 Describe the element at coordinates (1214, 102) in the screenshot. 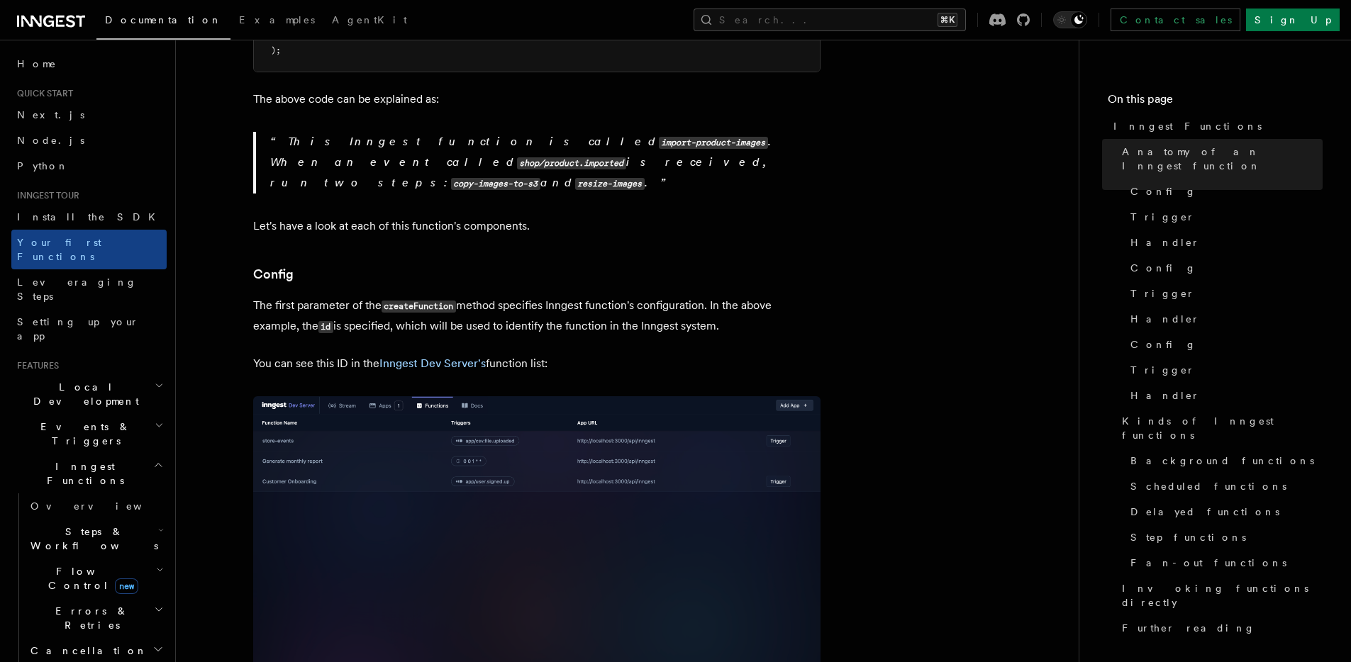

I see `h4: On this page` at that location.